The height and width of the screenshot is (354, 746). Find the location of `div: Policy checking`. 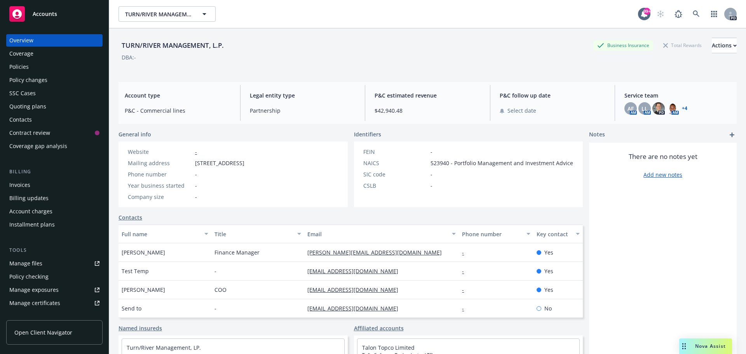

div: Policy checking is located at coordinates (29, 277).